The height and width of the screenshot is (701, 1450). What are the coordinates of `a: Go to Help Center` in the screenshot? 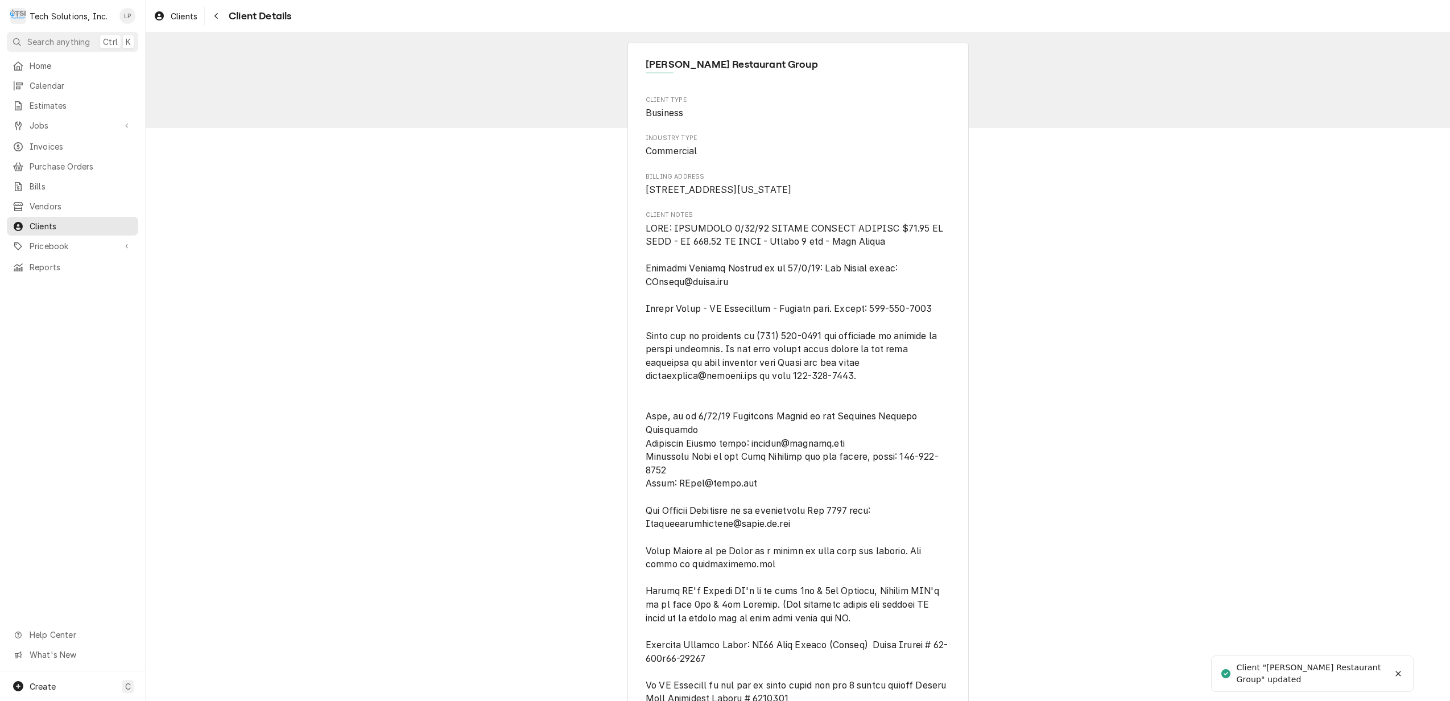 It's located at (72, 634).